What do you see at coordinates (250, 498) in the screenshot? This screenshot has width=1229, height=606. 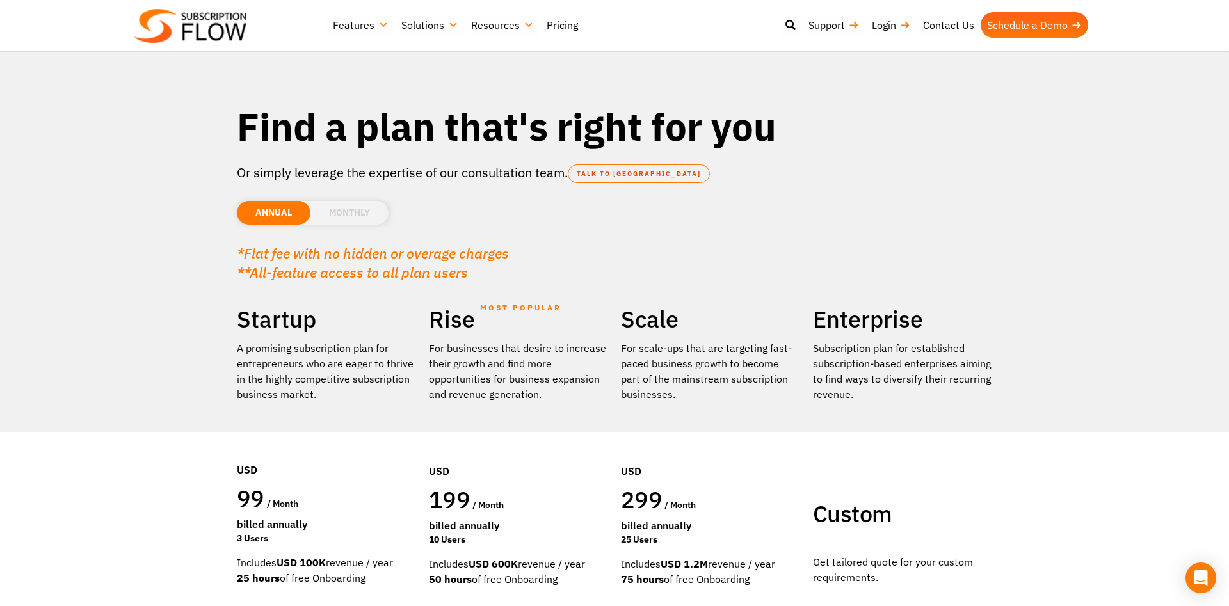 I see `span: 99` at bounding box center [250, 498].